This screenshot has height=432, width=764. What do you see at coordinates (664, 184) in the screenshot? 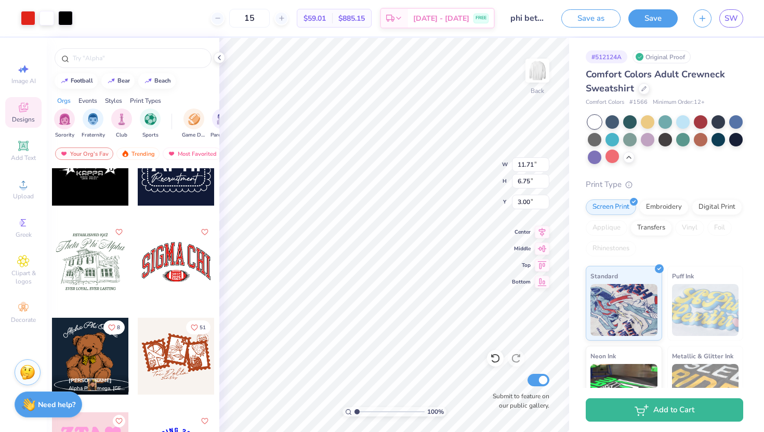
I see `div: Print Type` at bounding box center [664, 184].